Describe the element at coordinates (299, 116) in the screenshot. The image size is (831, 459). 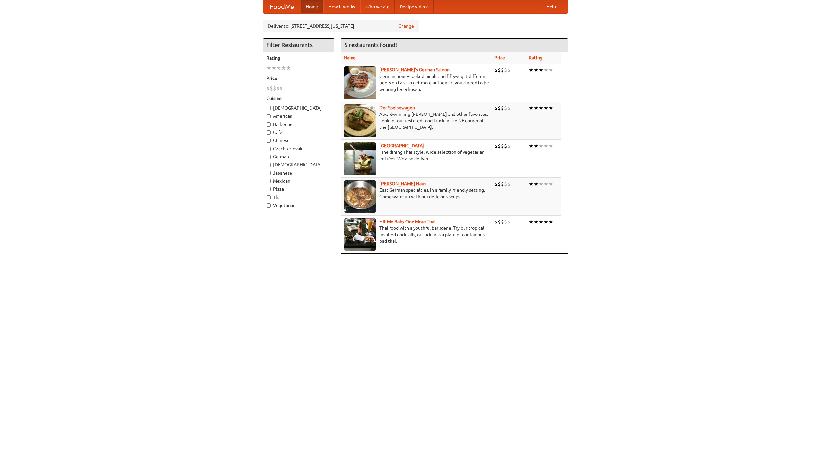
I see `label: American` at that location.